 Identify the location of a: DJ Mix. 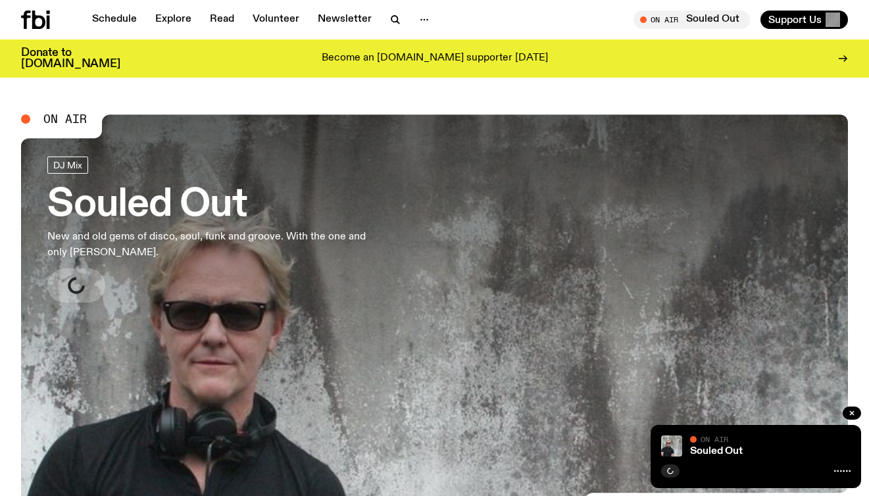
(68, 165).